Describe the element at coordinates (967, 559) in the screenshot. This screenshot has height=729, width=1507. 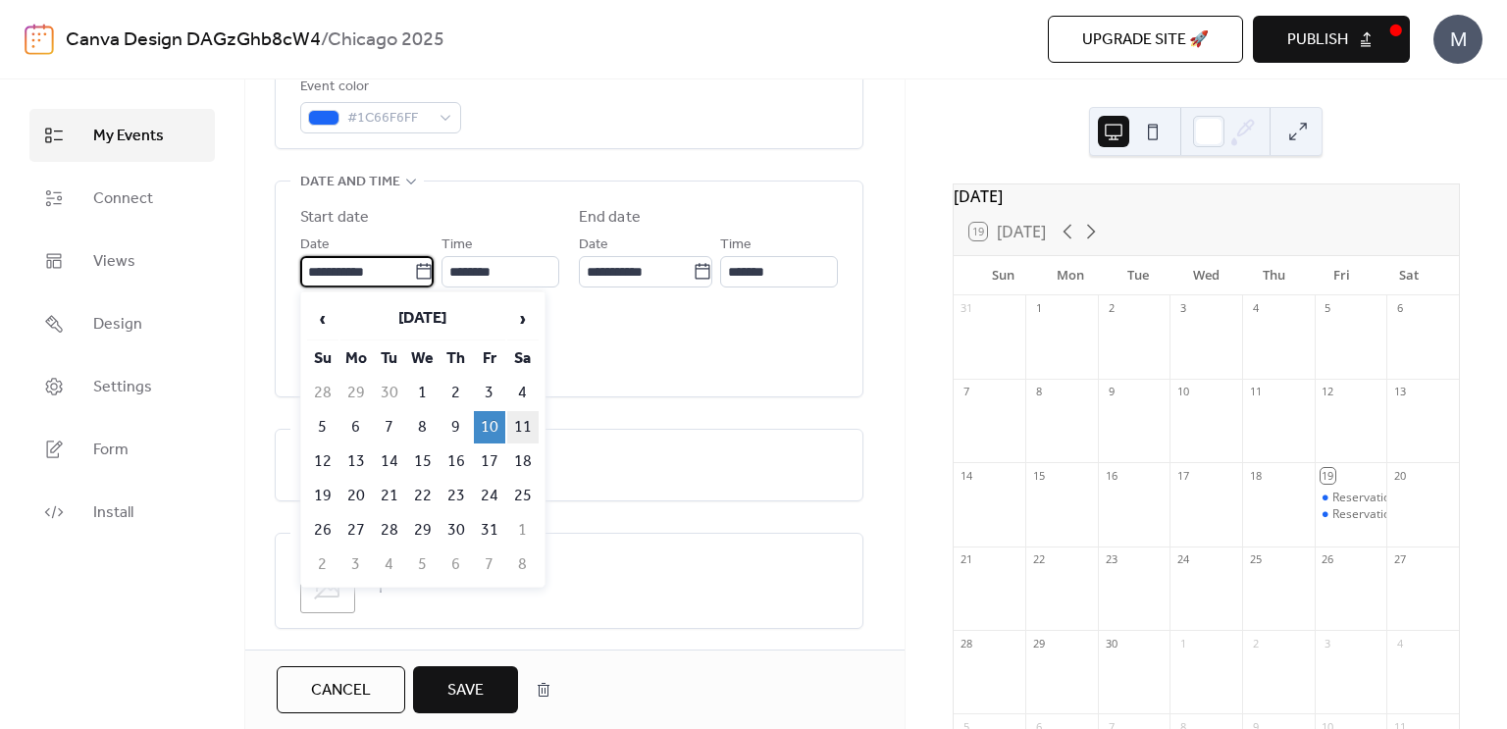
I see `div: 21` at that location.